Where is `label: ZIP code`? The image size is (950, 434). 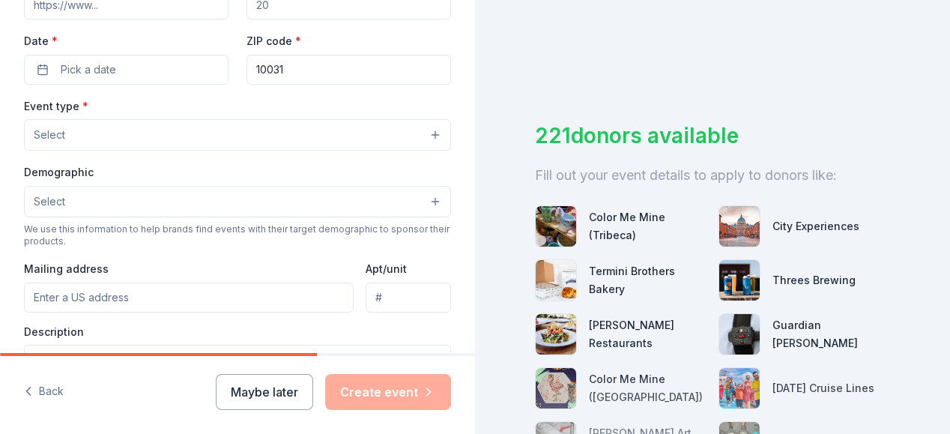
label: ZIP code is located at coordinates (273, 41).